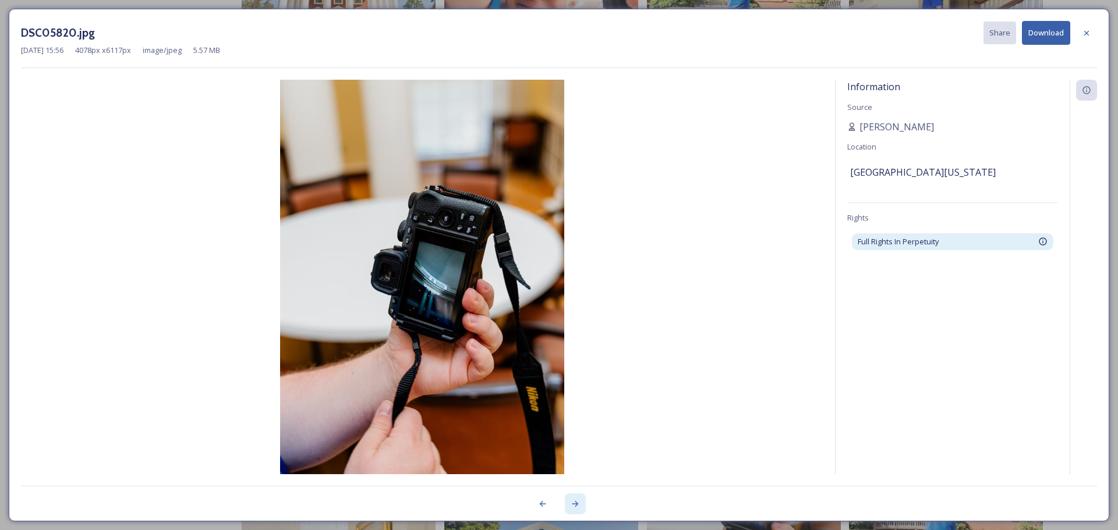  I want to click on span: 4078 px x 6117 px, so click(103, 50).